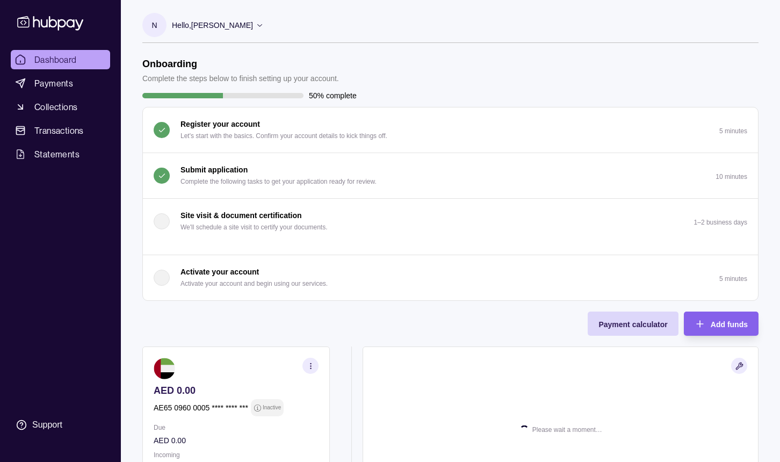 The image size is (780, 462). What do you see at coordinates (721, 323) in the screenshot?
I see `button: Add funds` at bounding box center [721, 323].